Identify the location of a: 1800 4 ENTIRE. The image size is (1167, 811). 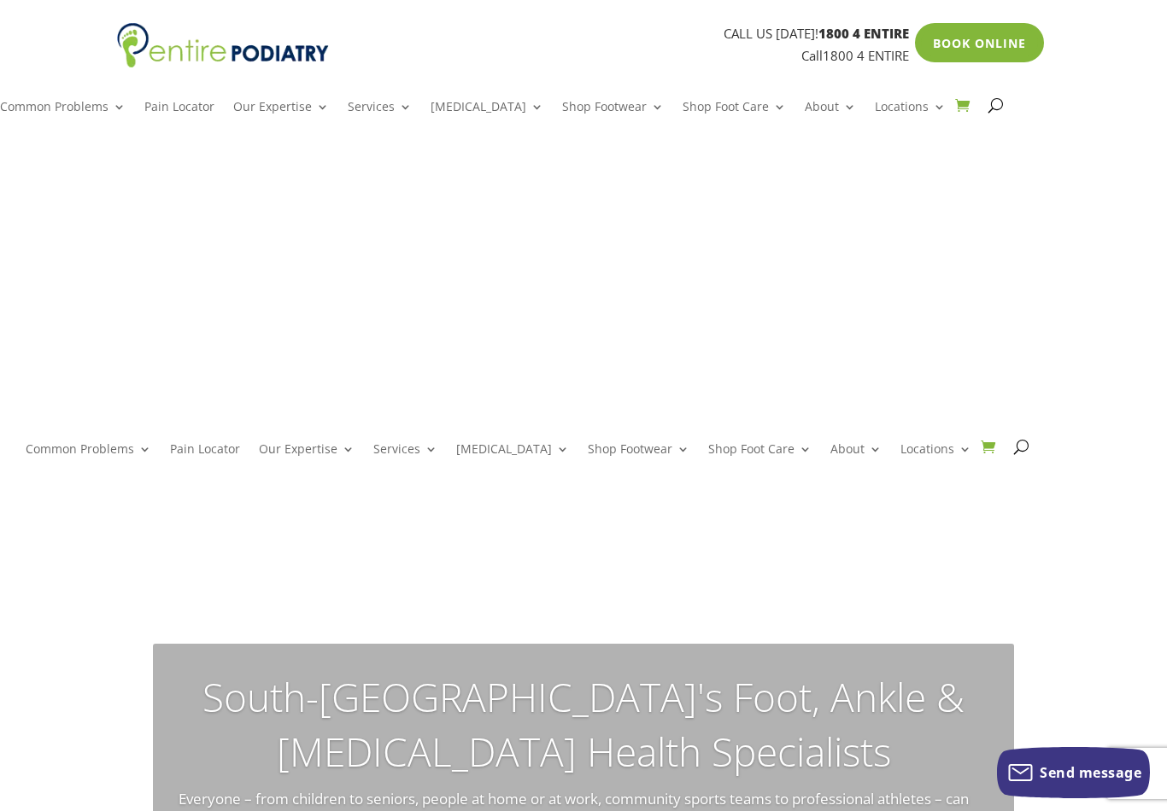
(865, 56).